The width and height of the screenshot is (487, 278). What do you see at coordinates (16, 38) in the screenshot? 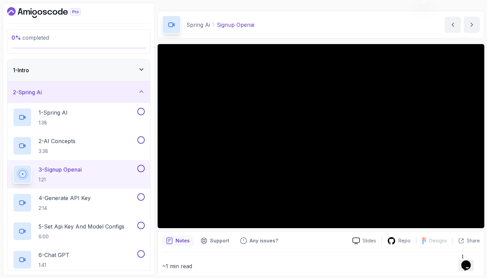
I see `span: 0 %` at bounding box center [16, 38].